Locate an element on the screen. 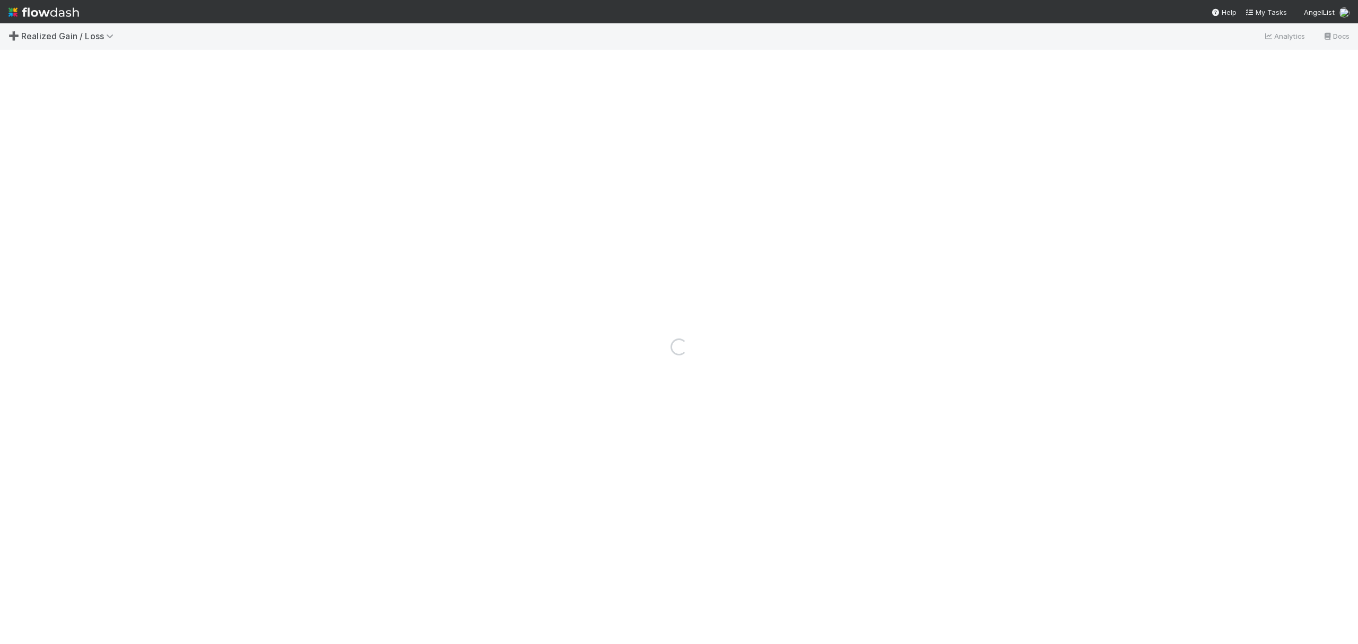 The image size is (1358, 644). img: avatar_bc42736a-3f00-4d10-a11d-d22e63cdc729.png is located at coordinates (1345, 13).